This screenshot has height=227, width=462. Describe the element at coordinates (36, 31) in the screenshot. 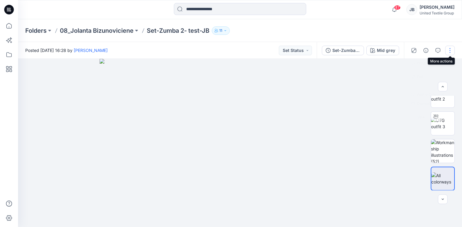

I see `p: Folders` at that location.